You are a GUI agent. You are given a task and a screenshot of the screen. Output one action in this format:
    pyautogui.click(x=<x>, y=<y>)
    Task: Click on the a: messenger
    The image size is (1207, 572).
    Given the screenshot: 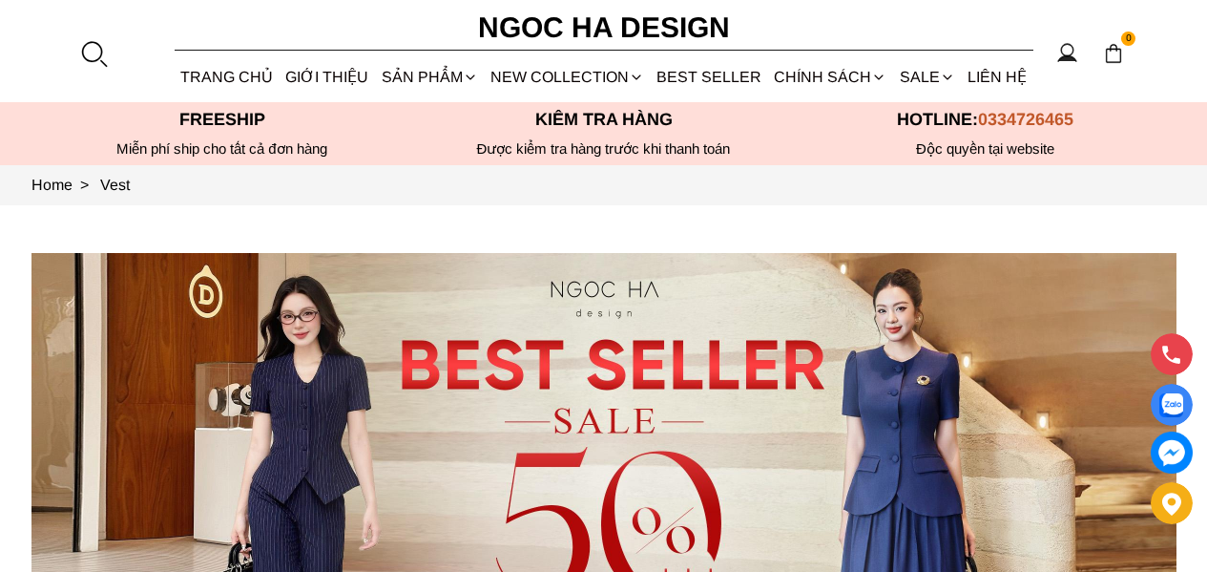 What is the action you would take?
    pyautogui.click(x=1172, y=452)
    